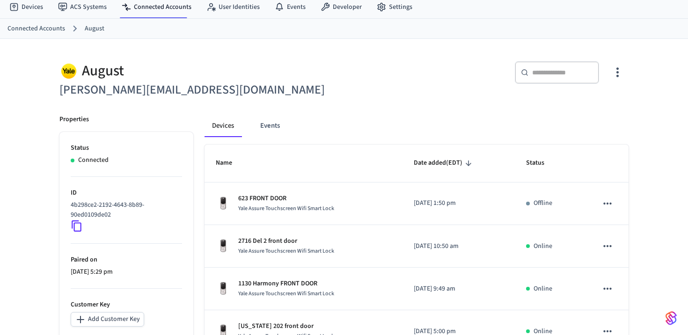  Describe the element at coordinates (126, 305) in the screenshot. I see `p: Customer Key` at that location.